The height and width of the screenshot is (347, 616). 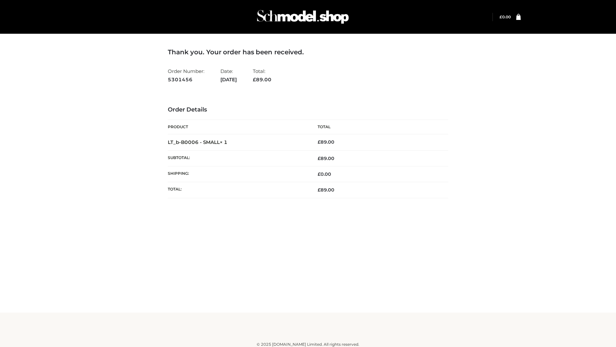 I want to click on li: Date:, so click(x=229, y=75).